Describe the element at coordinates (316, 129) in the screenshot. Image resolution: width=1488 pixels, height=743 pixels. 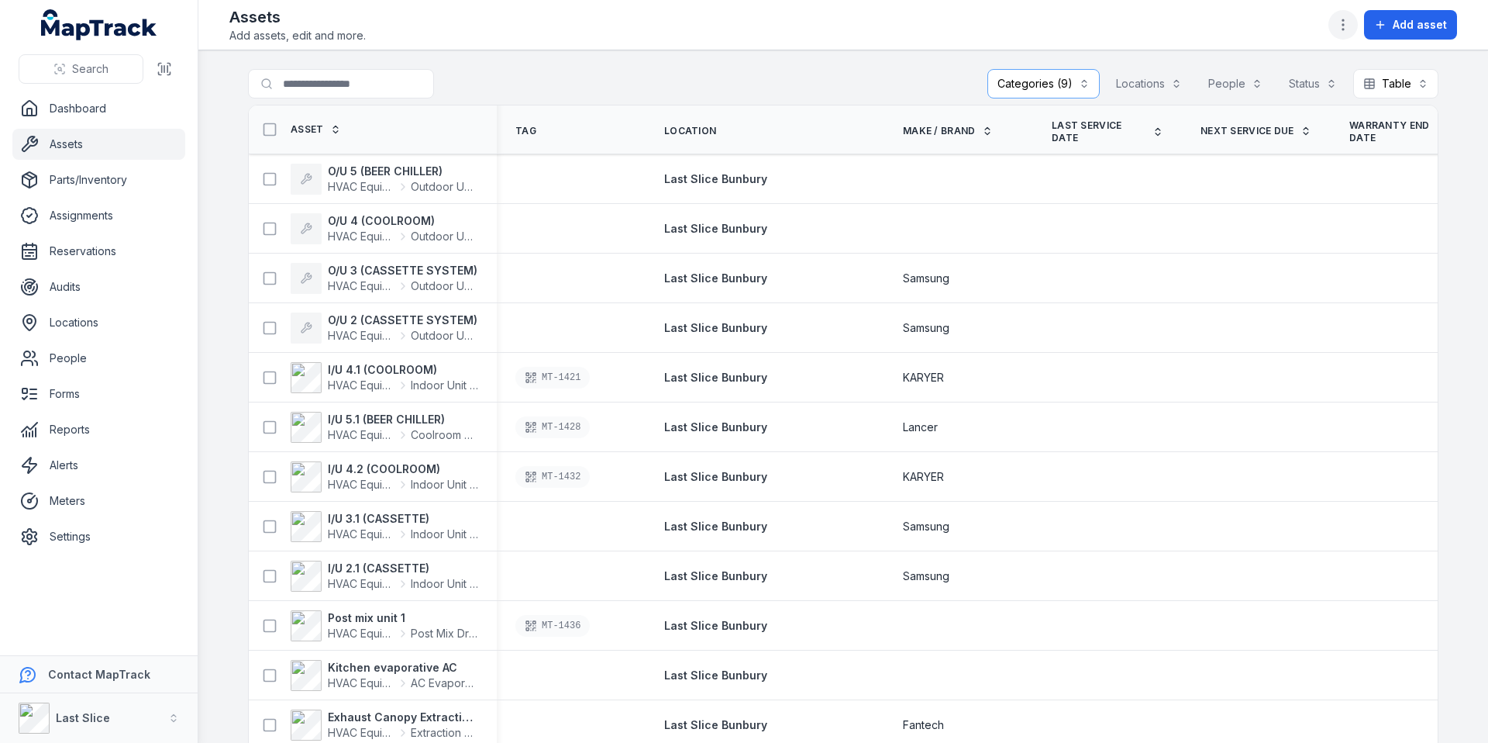
I see `a: Asset` at that location.